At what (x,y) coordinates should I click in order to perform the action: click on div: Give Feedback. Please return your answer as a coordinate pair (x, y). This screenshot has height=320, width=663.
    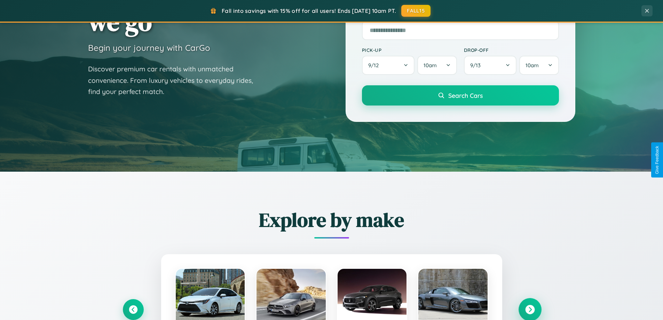
    Looking at the image, I should click on (657, 160).